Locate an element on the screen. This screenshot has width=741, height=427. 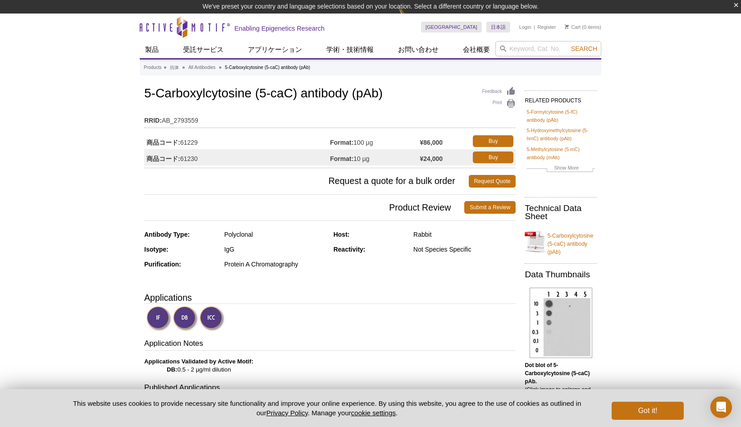
a: All Antibodies is located at coordinates (202, 68).